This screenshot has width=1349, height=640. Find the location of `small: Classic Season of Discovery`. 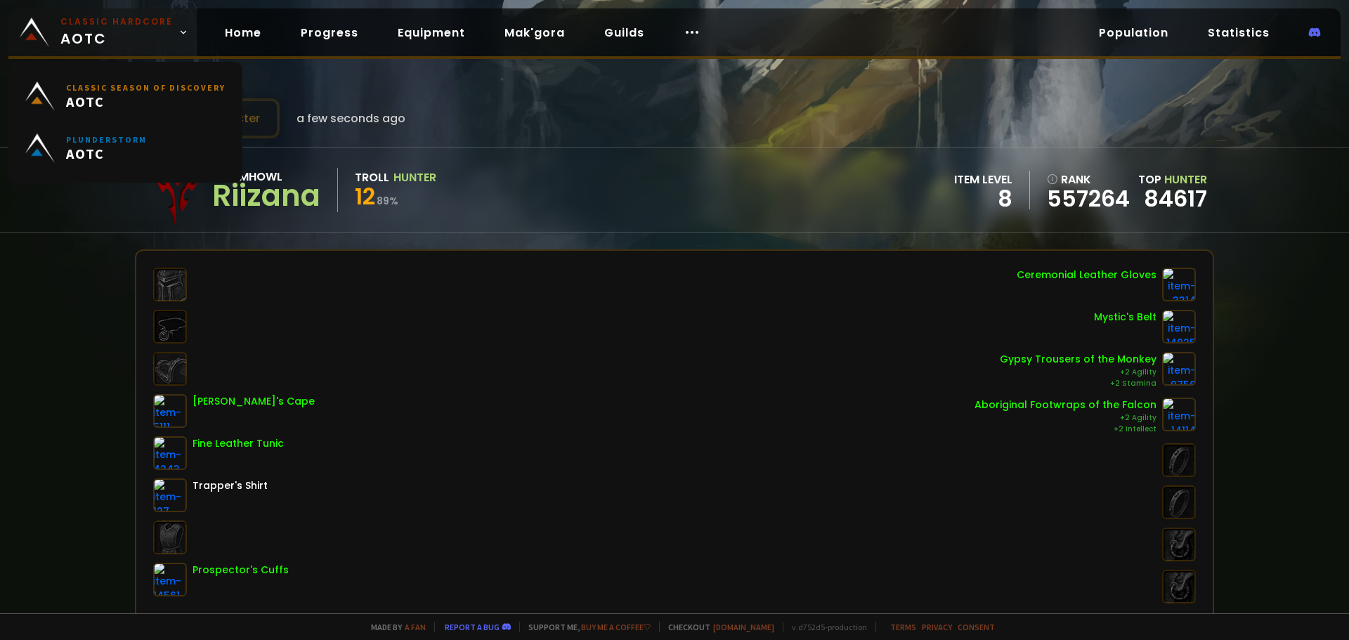

small: Classic Season of Discovery is located at coordinates (145, 87).